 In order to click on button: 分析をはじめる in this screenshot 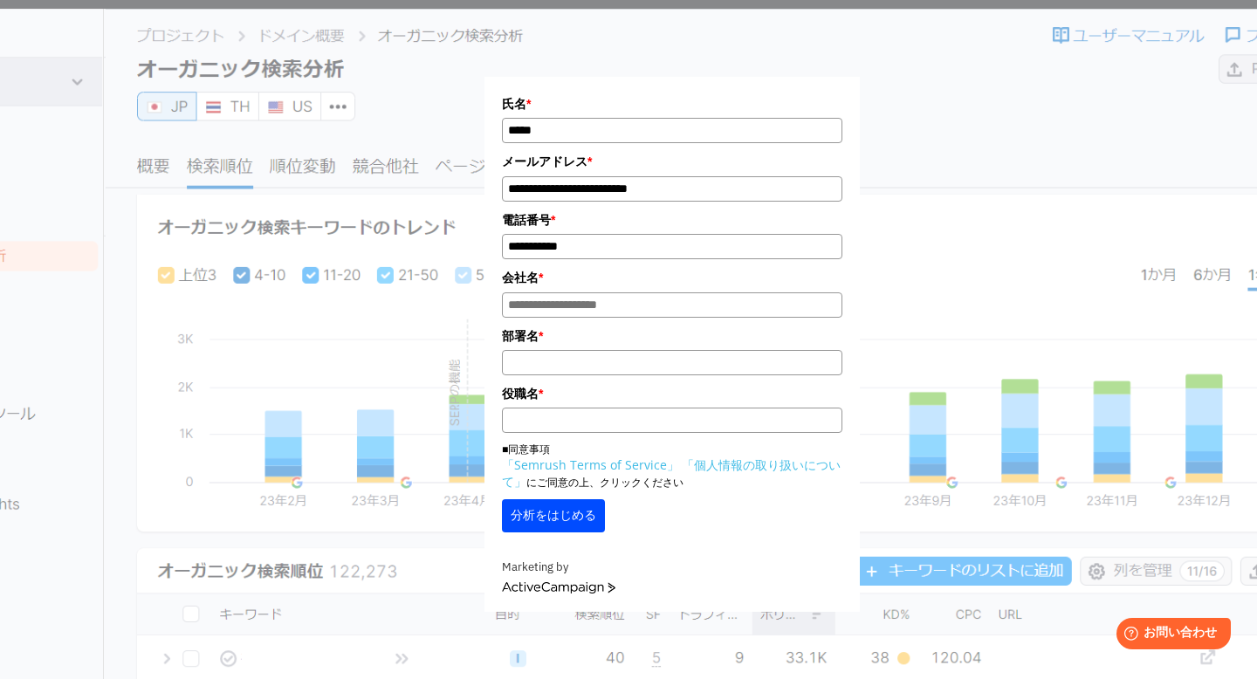, I will do `click(554, 516)`.